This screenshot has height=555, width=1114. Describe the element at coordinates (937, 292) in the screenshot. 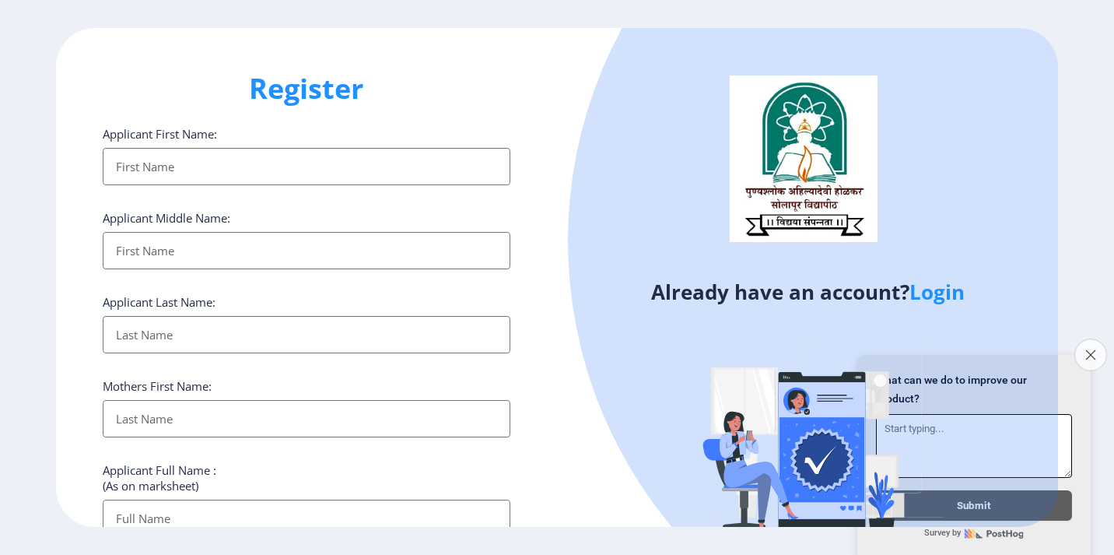

I see `a: Login` at that location.